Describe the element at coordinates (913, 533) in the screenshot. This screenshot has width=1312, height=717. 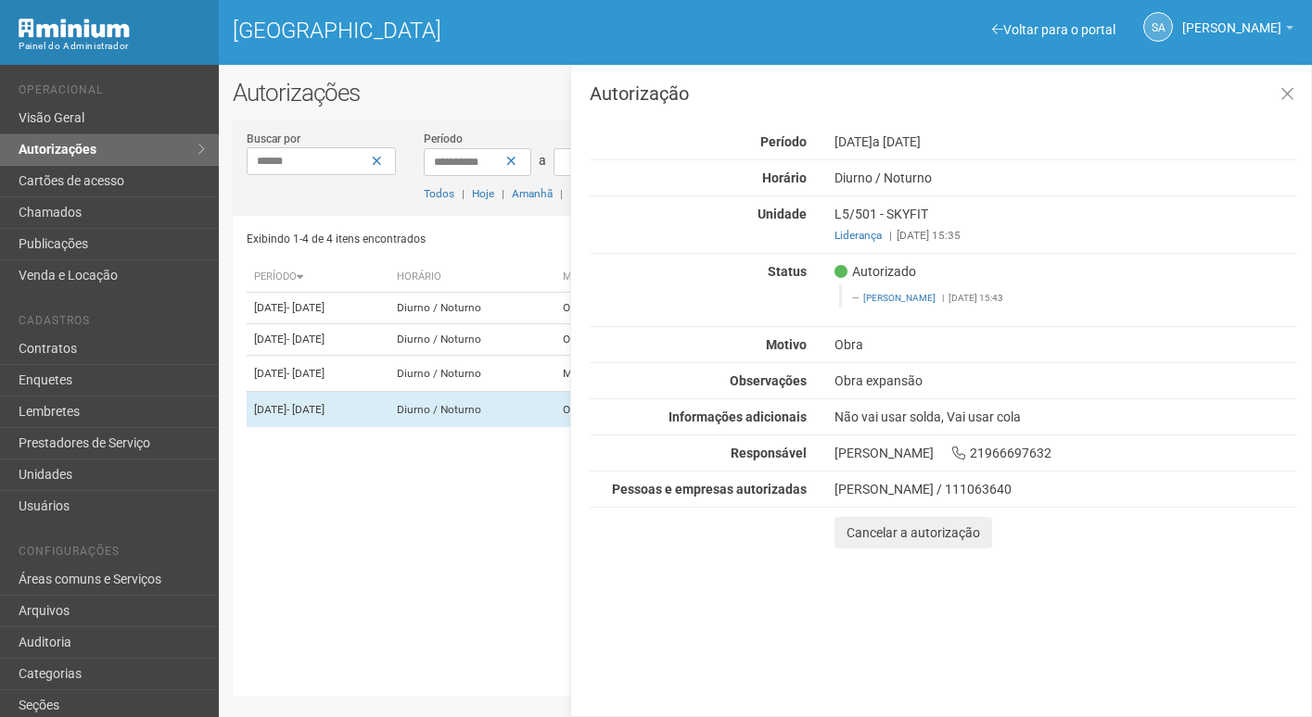
I see `button: Cancelar a autorização` at that location.